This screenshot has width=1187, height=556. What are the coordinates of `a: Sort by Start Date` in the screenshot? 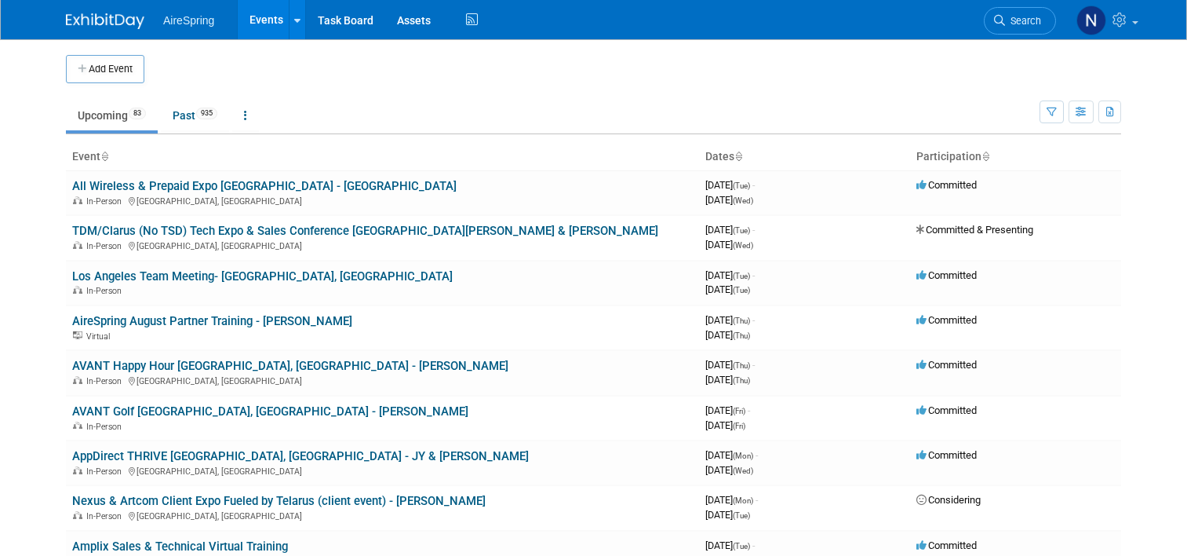 It's located at (738, 156).